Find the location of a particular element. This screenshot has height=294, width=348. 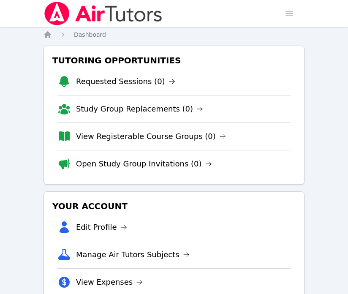

a: Open Study Group Invitations (0) is located at coordinates (144, 164).